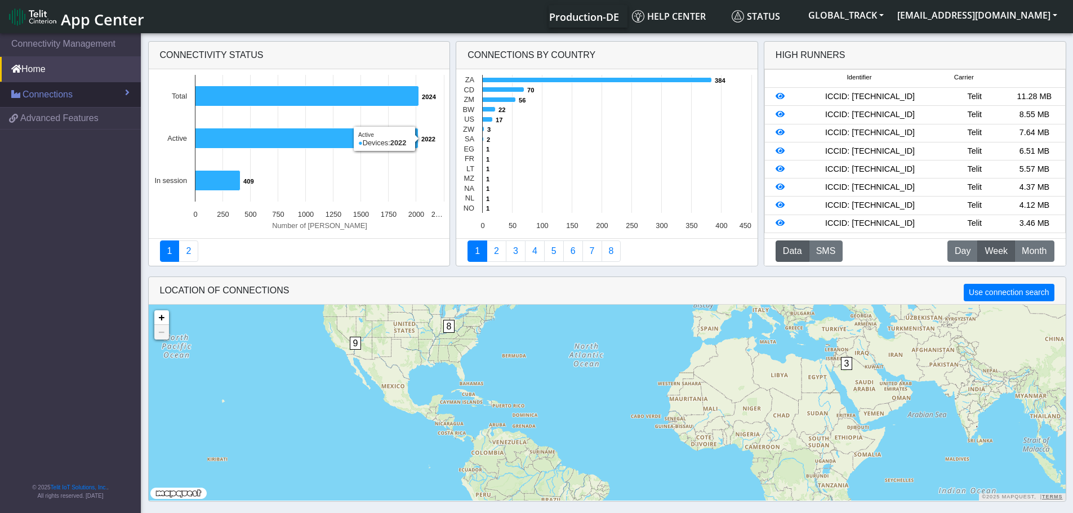 This screenshot has width=1073, height=513. What do you see at coordinates (996, 251) in the screenshot?
I see `span: Week` at bounding box center [996, 251].